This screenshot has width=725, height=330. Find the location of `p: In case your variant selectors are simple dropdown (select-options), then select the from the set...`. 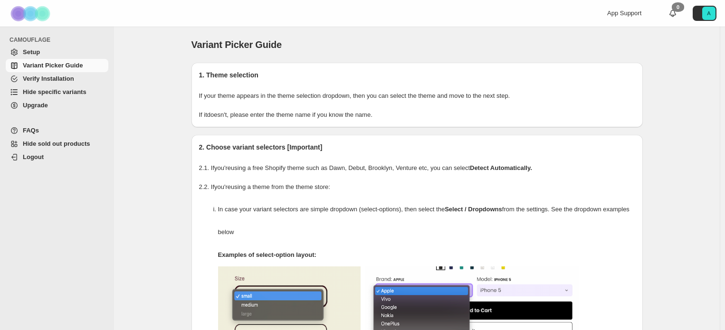

p: In case your variant selectors are simple dropdown (select-options), then select the from the set... is located at coordinates (427, 221).